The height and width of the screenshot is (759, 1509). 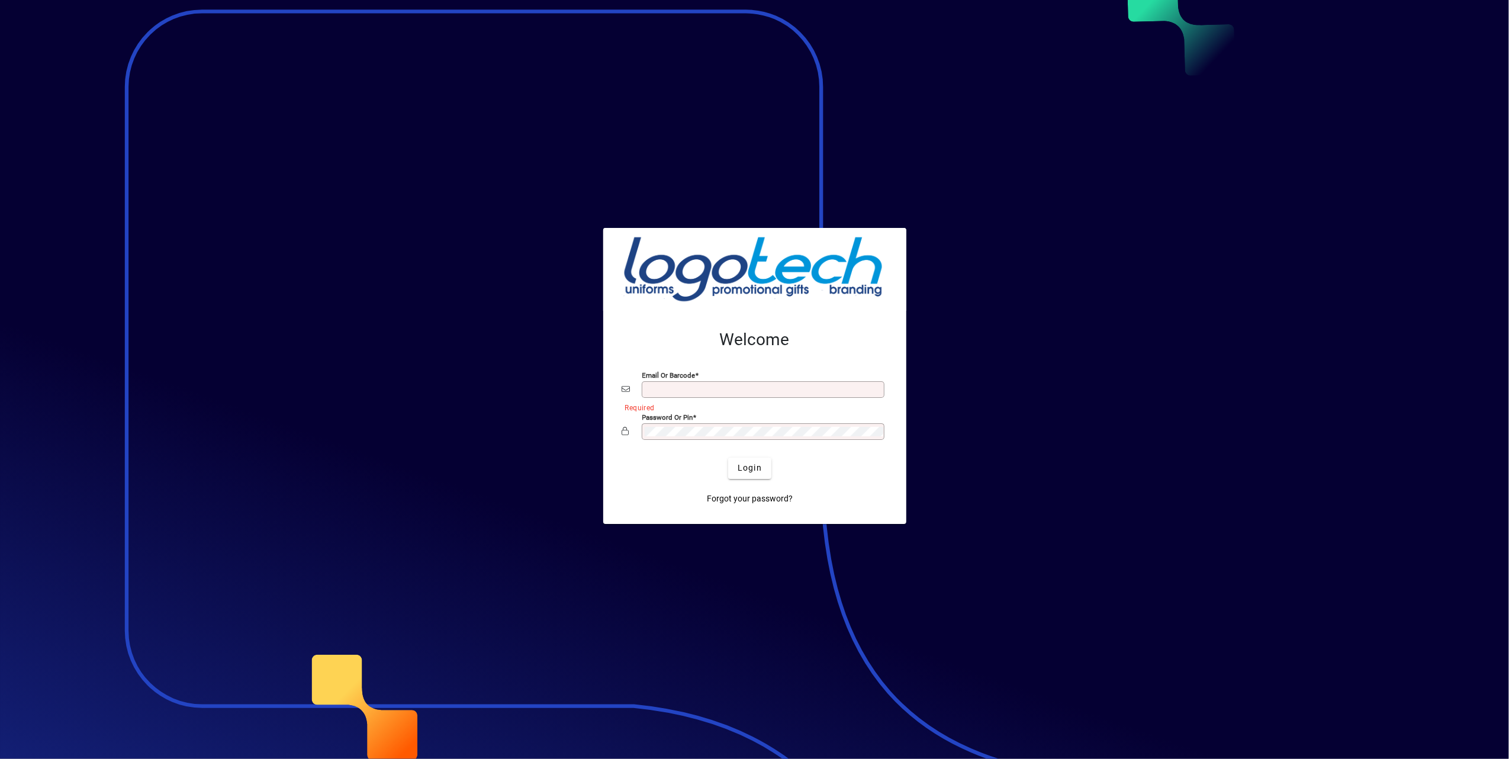 I want to click on span: Login, so click(x=749, y=468).